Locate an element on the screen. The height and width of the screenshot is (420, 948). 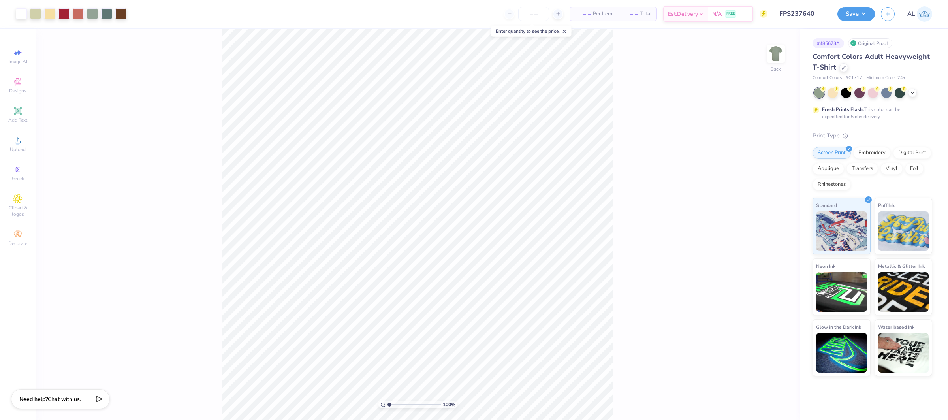
div: Embroidery is located at coordinates (872, 153).